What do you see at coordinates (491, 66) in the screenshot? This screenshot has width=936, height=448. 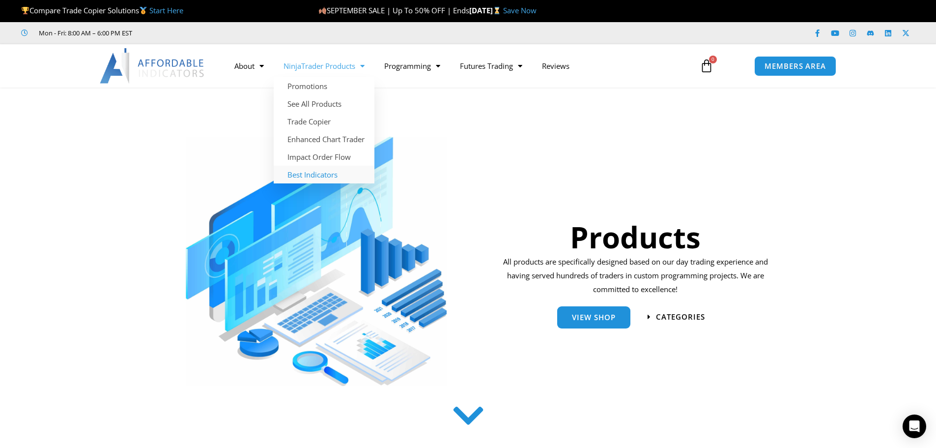 I see `a: Futures Trading` at bounding box center [491, 66].